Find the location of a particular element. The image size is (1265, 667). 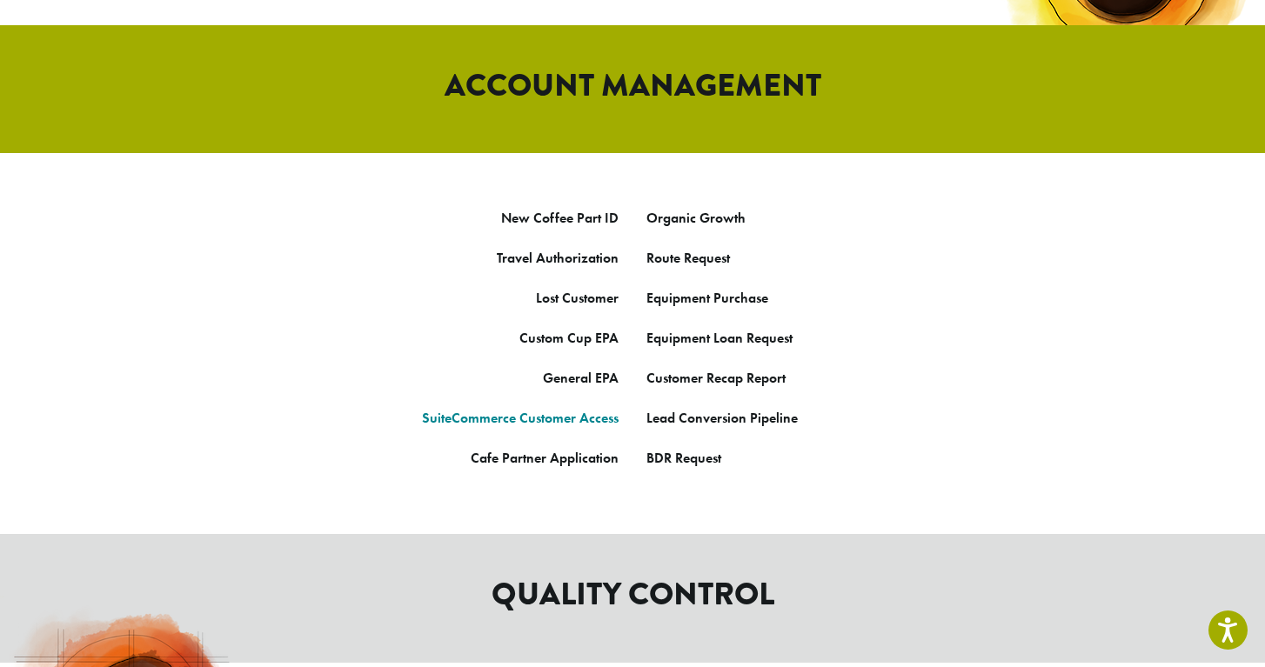

a: Equipment Purcha is located at coordinates (701, 298).